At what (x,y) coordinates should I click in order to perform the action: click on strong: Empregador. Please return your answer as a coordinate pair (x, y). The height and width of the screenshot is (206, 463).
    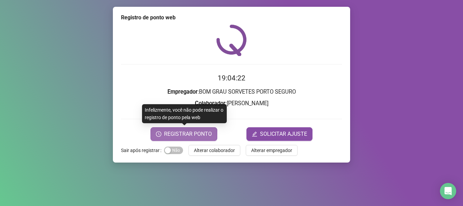
    Looking at the image, I should click on (182, 92).